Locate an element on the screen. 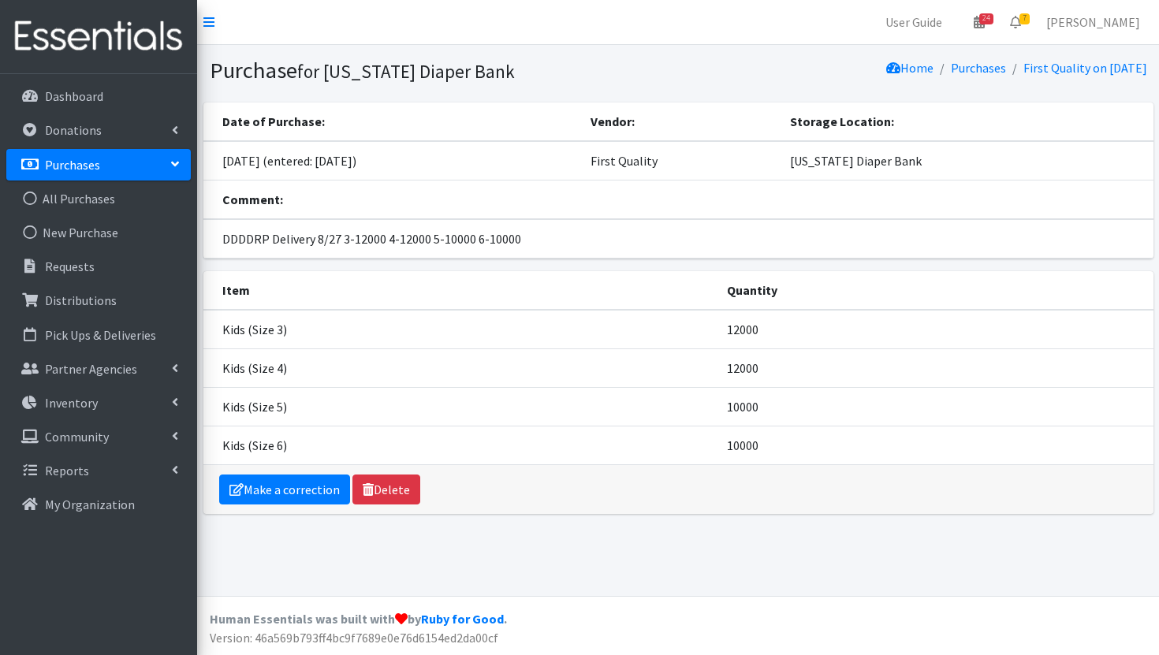 This screenshot has height=655, width=1159. p: Inventory is located at coordinates (71, 403).